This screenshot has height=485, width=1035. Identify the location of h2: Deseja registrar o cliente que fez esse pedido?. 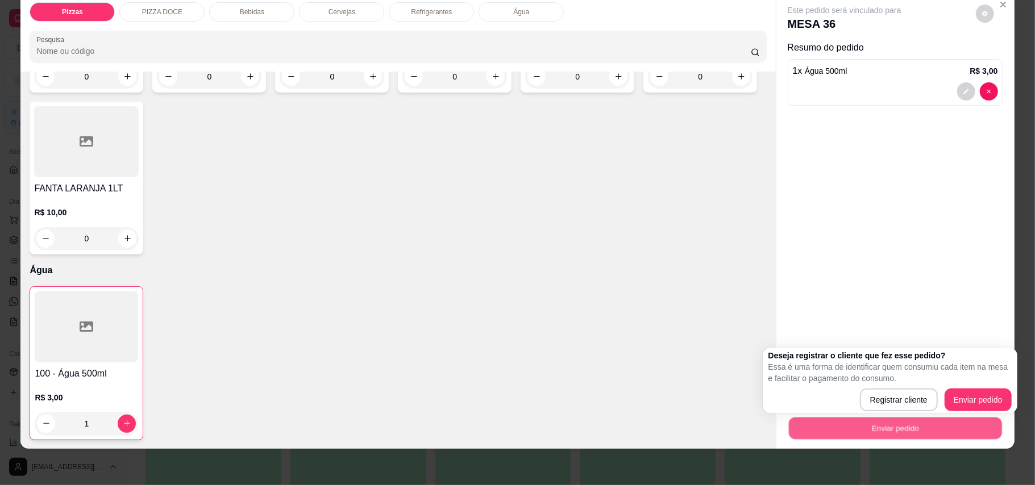
(890, 356).